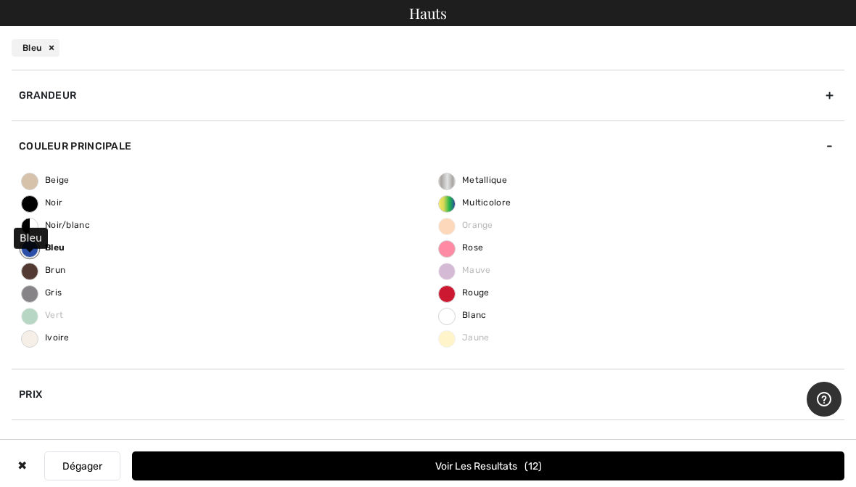  What do you see at coordinates (465, 338) in the screenshot?
I see `span: Jaune` at bounding box center [465, 338].